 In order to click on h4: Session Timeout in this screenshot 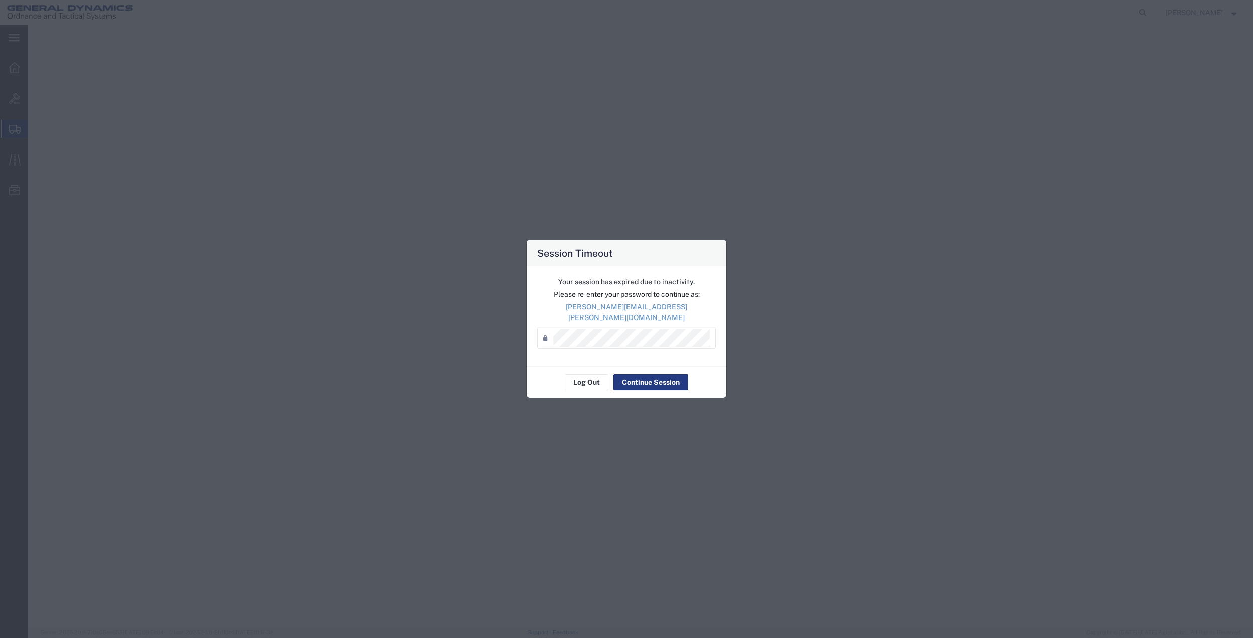, I will do `click(575, 253)`.